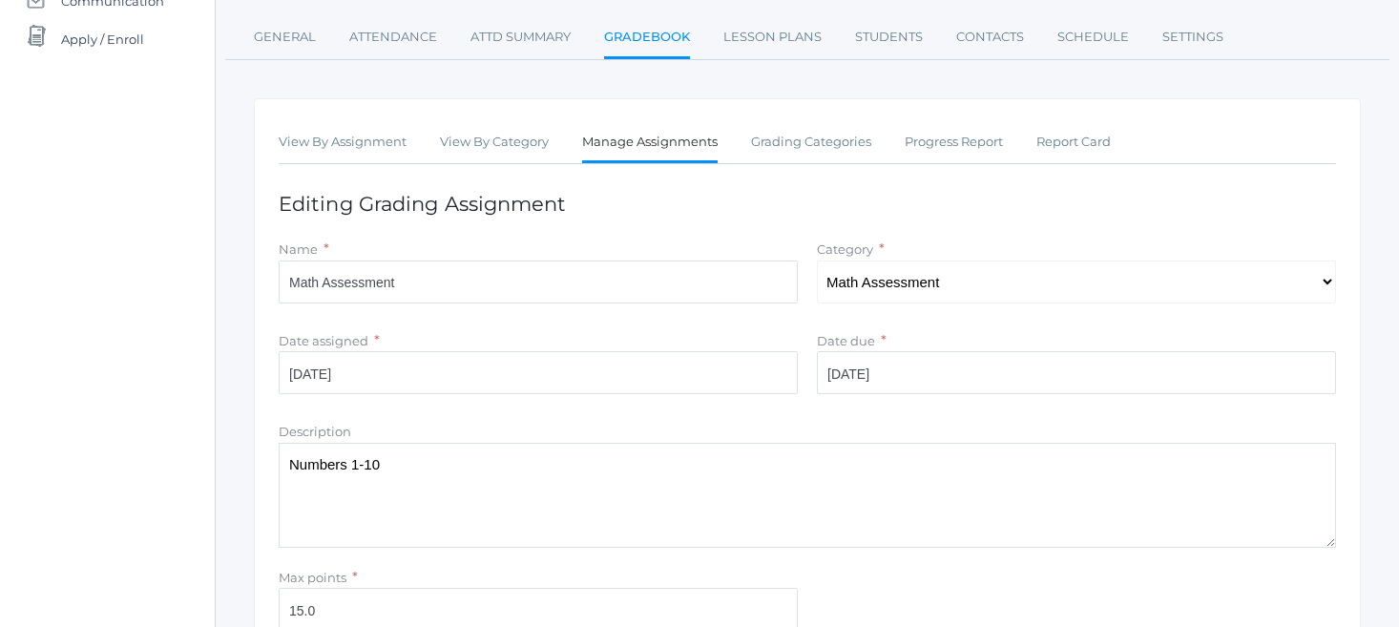  I want to click on label: Date due, so click(845, 341).